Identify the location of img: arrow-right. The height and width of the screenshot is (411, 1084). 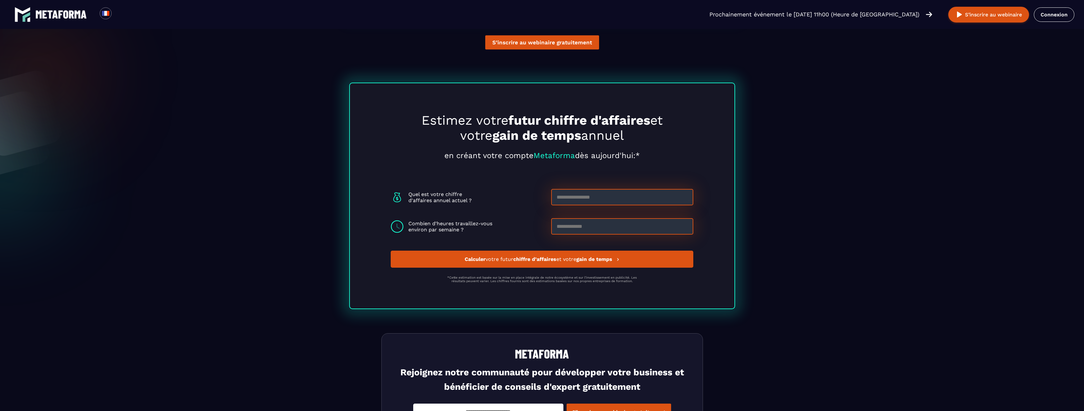
(929, 14).